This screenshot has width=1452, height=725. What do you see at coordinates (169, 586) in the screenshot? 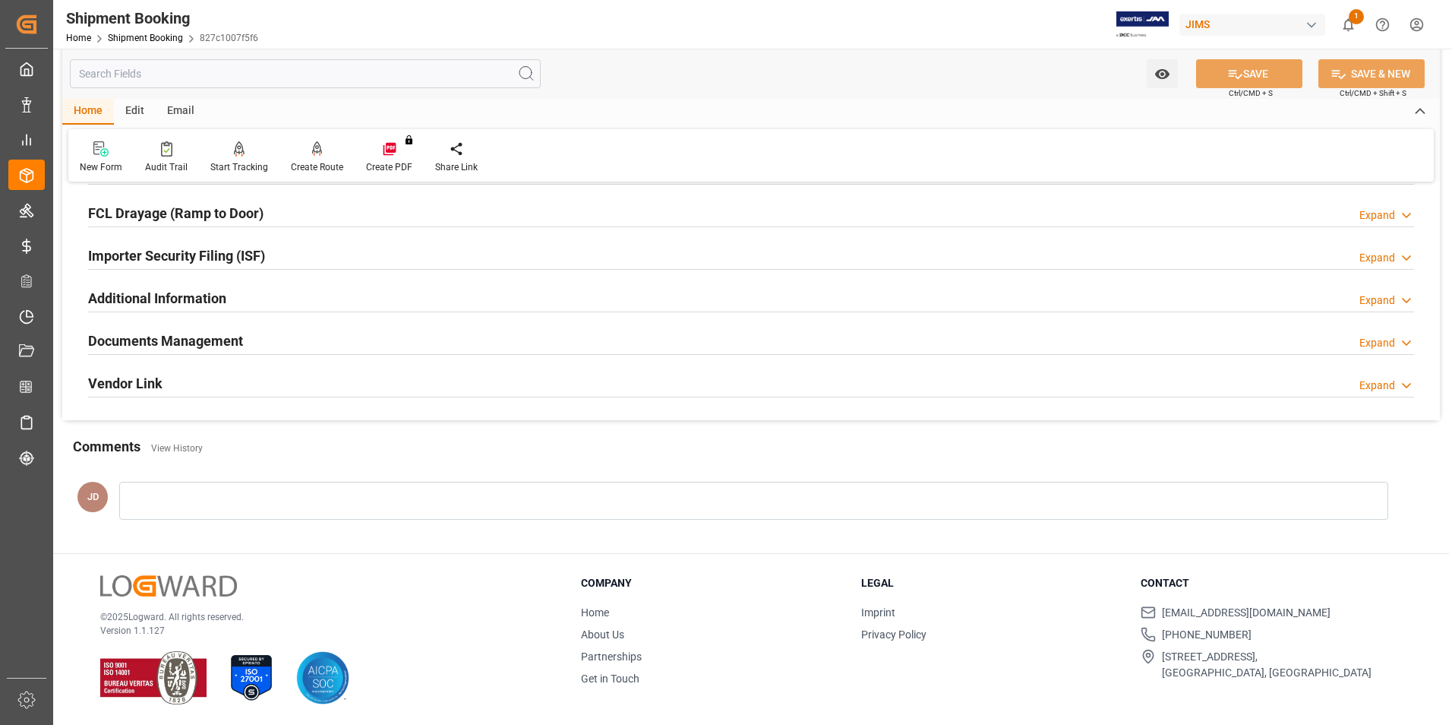
I see `img: Logward Logo` at bounding box center [169, 586].